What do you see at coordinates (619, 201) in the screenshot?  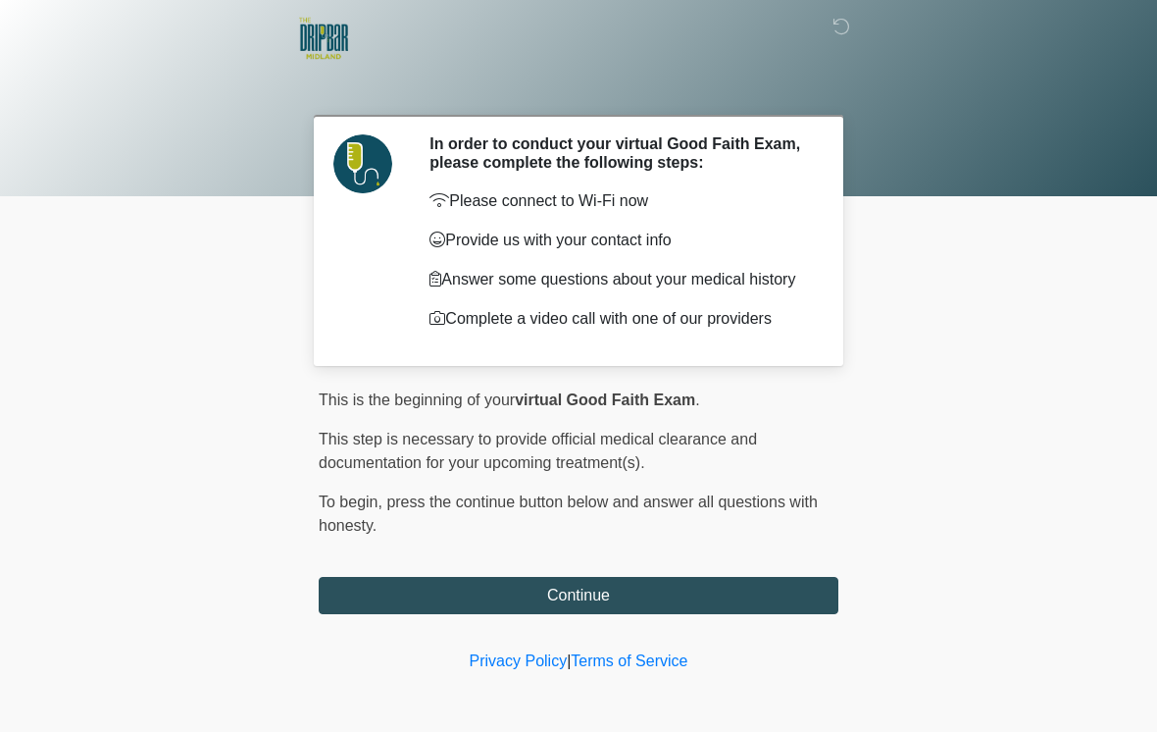 I see `p: Please connect to Wi-Fi now` at bounding box center [619, 201].